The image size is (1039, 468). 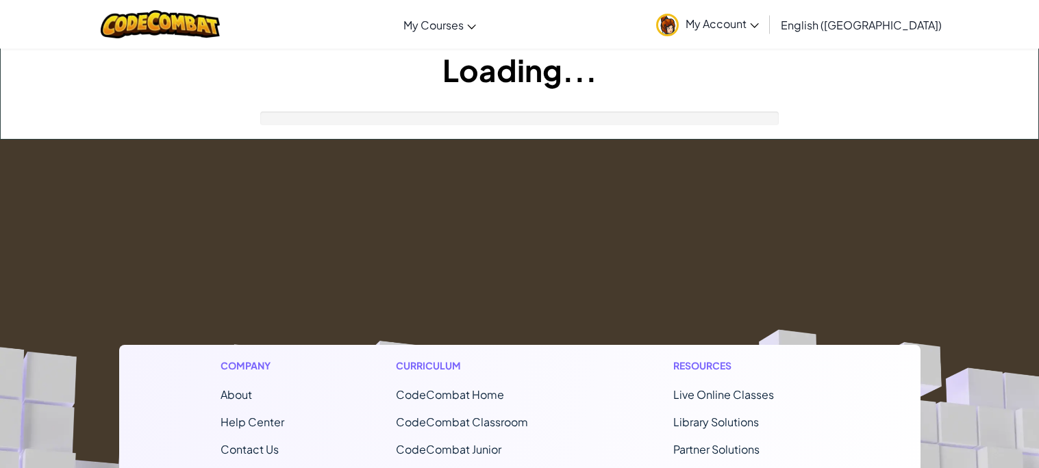 What do you see at coordinates (440, 25) in the screenshot?
I see `a: My Courses` at bounding box center [440, 25].